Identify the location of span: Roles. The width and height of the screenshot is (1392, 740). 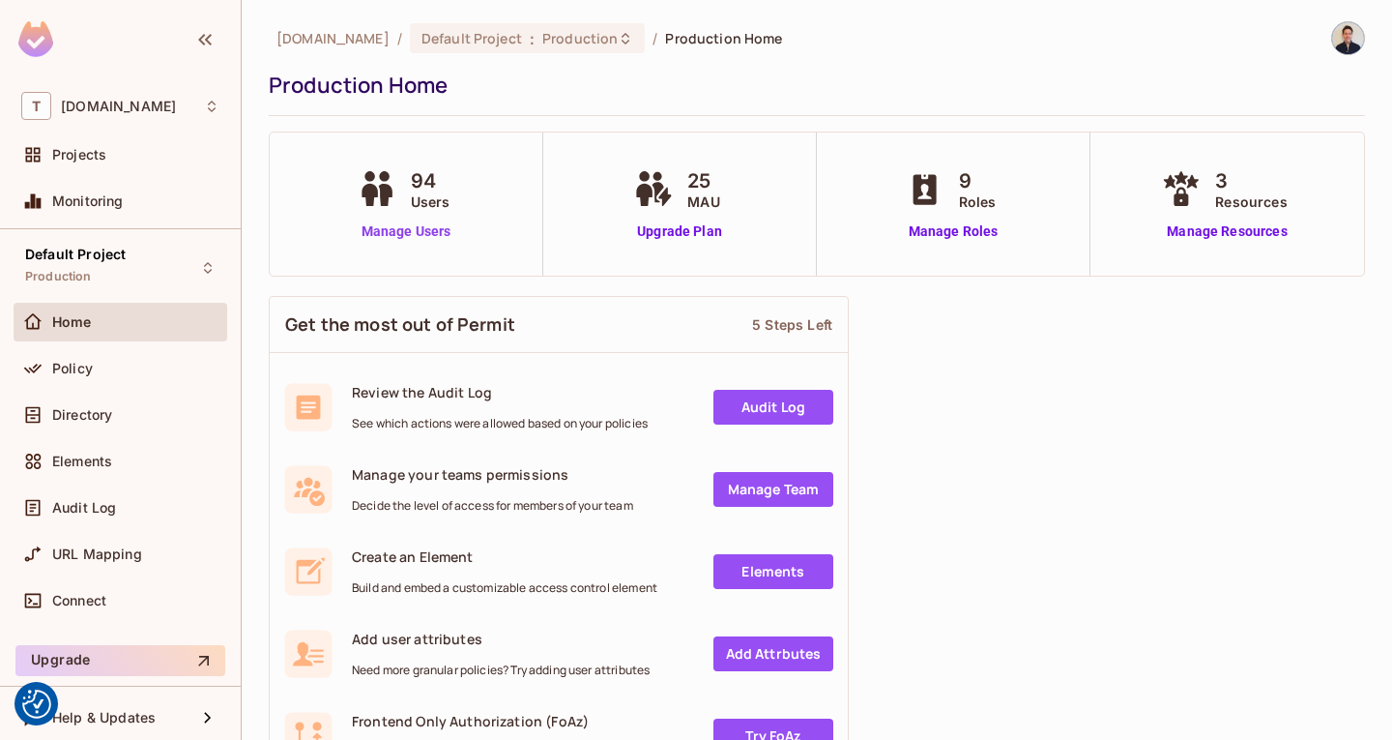
(978, 201).